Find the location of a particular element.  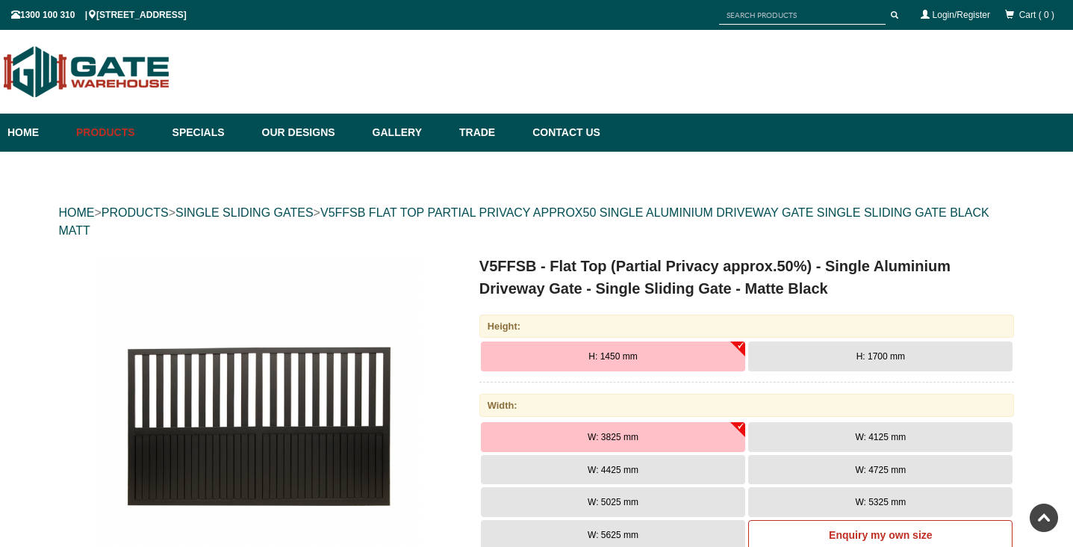

a: PRODUCTS is located at coordinates (135, 212).